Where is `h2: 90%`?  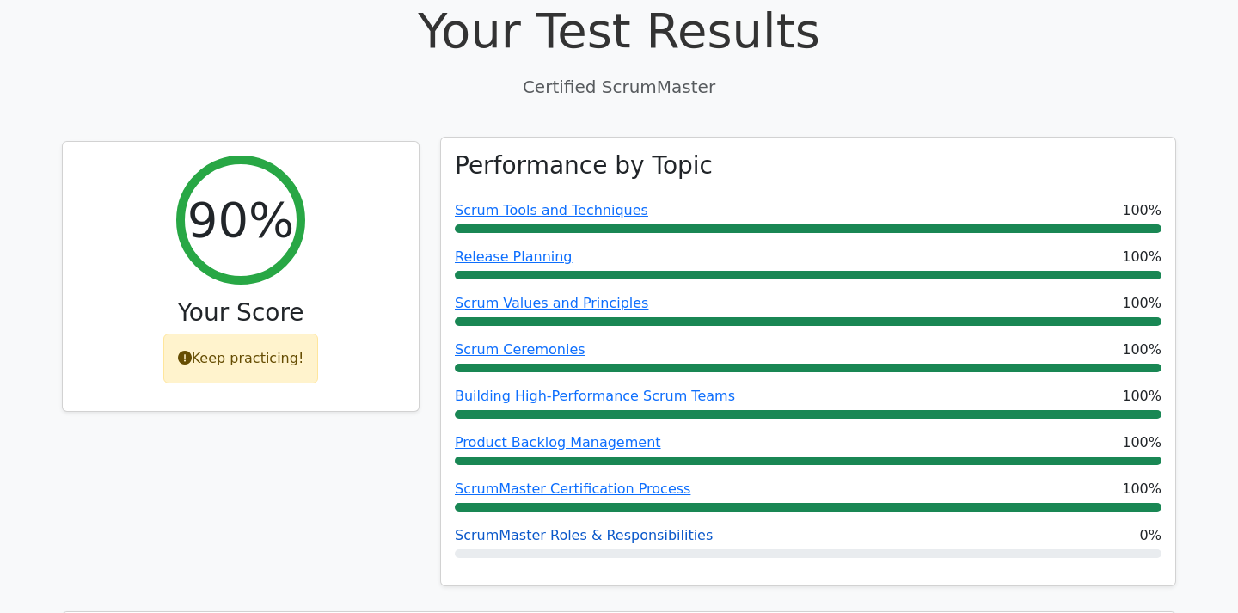
h2: 90% is located at coordinates (241, 219).